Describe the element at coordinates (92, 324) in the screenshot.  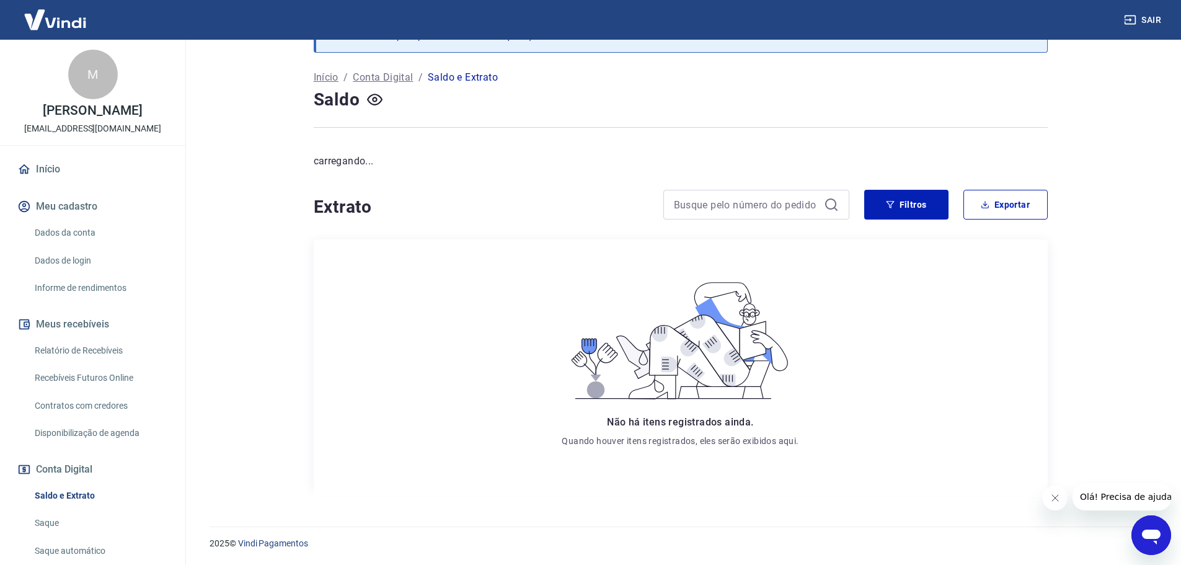
I see `button: Meus recebíveis` at that location.